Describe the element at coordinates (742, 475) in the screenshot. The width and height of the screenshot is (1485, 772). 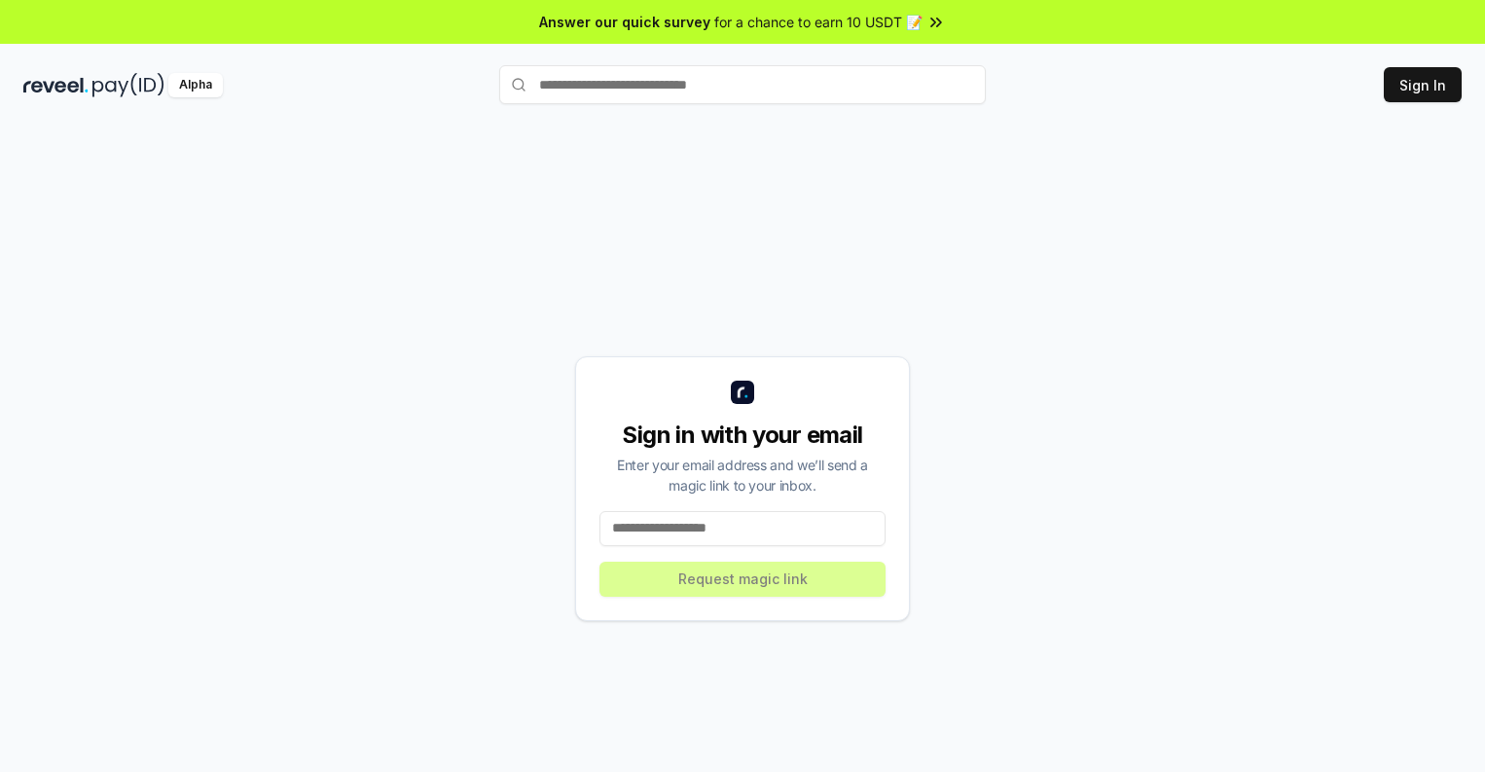
I see `div: Enter your email address and we’ll send a magic link to your inbox.` at that location.